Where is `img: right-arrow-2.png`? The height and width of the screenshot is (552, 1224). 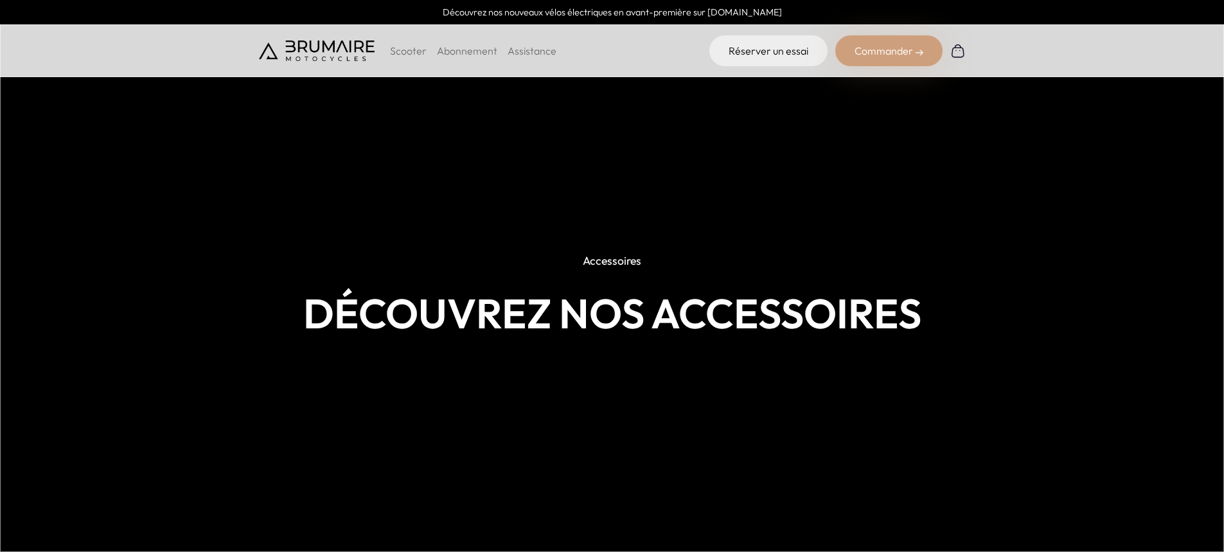 img: right-arrow-2.png is located at coordinates (919, 53).